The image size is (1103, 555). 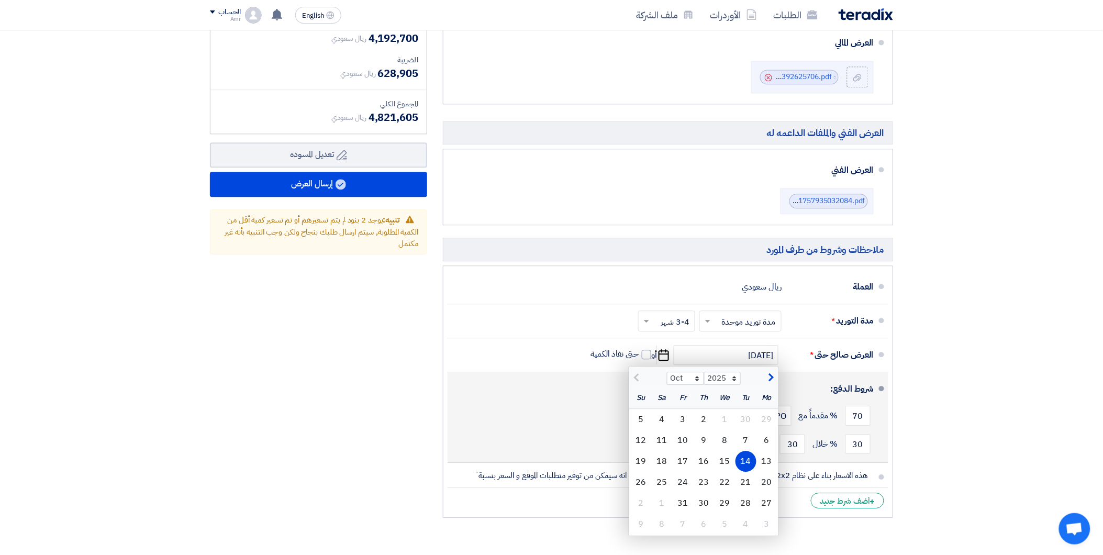 What do you see at coordinates (318, 15) in the screenshot?
I see `button: English` at bounding box center [318, 15].